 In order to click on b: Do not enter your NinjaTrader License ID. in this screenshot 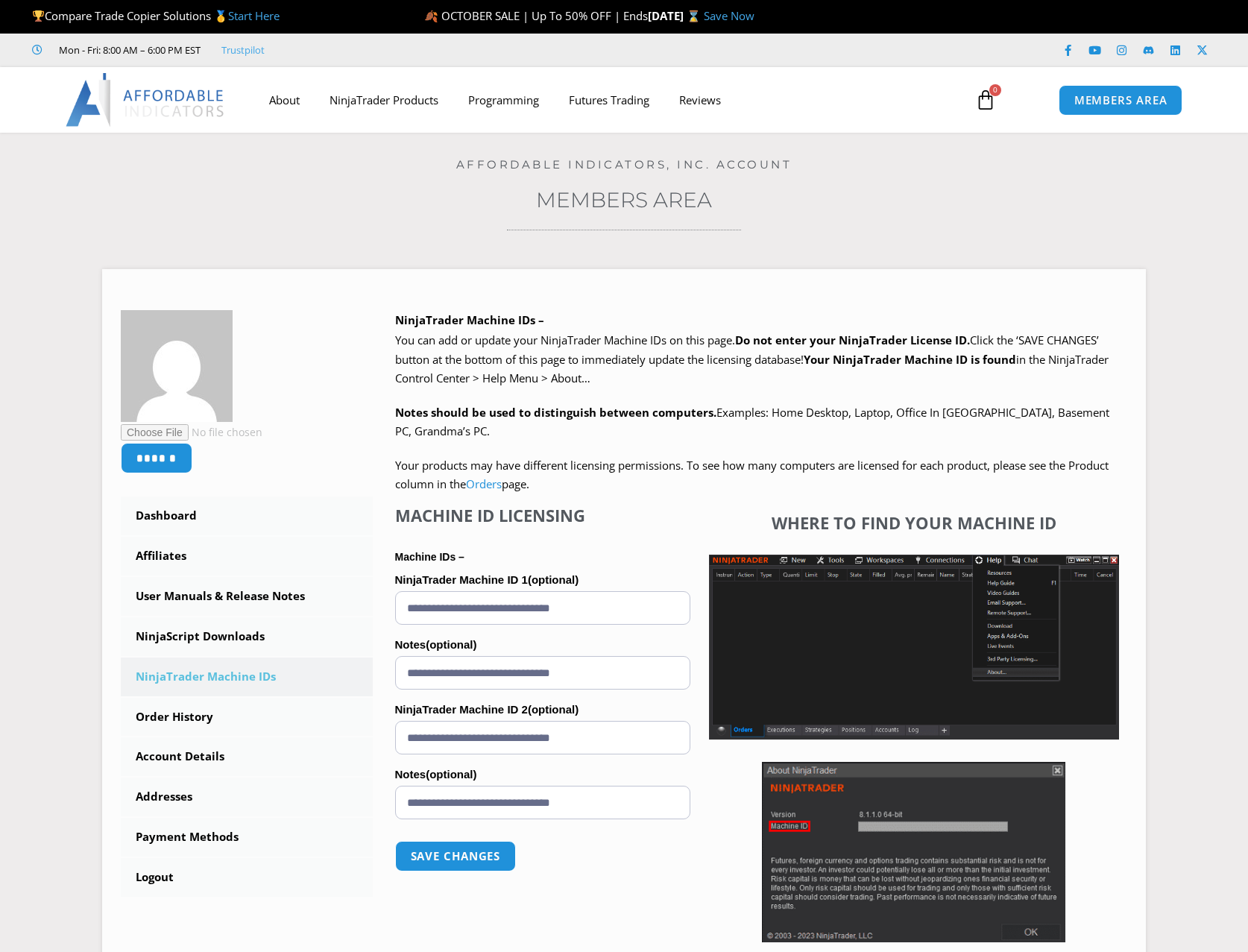, I will do `click(852, 340)`.